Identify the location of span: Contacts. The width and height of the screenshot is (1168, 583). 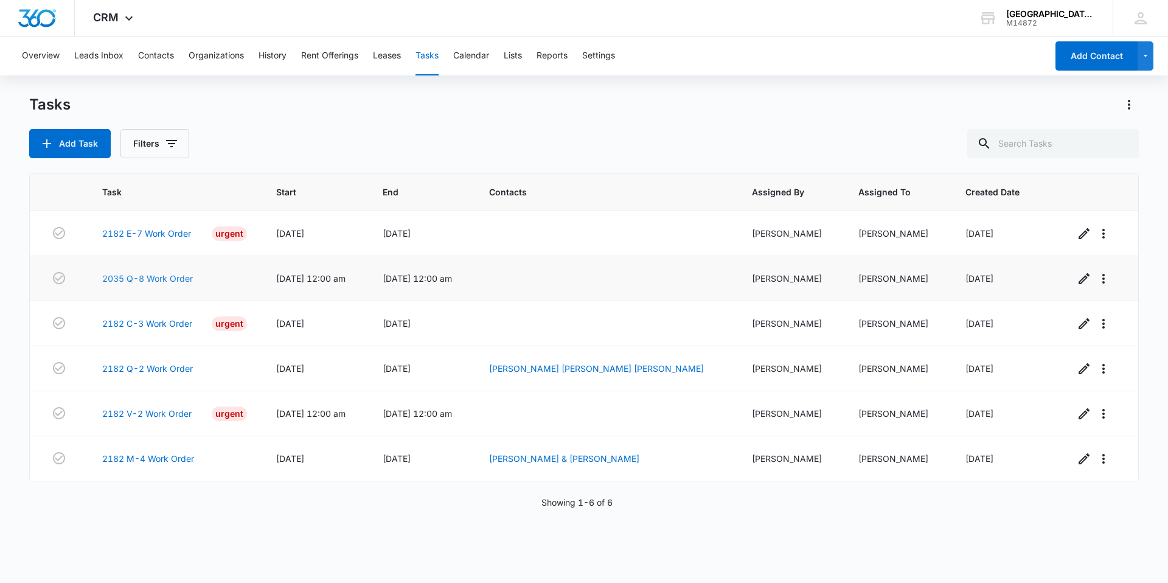
(597, 192).